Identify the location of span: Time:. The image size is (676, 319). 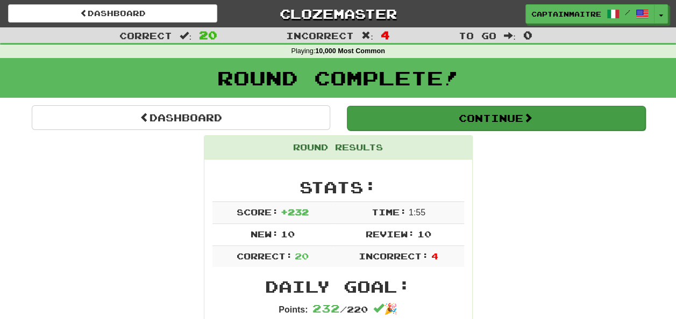
(388, 212).